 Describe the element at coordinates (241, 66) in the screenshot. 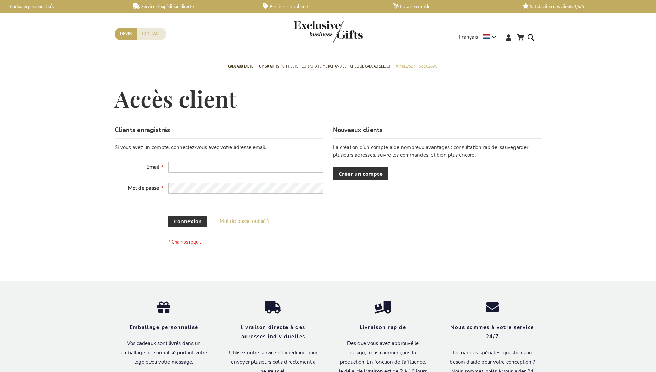

I see `span: Cadeaux D'Éte` at that location.